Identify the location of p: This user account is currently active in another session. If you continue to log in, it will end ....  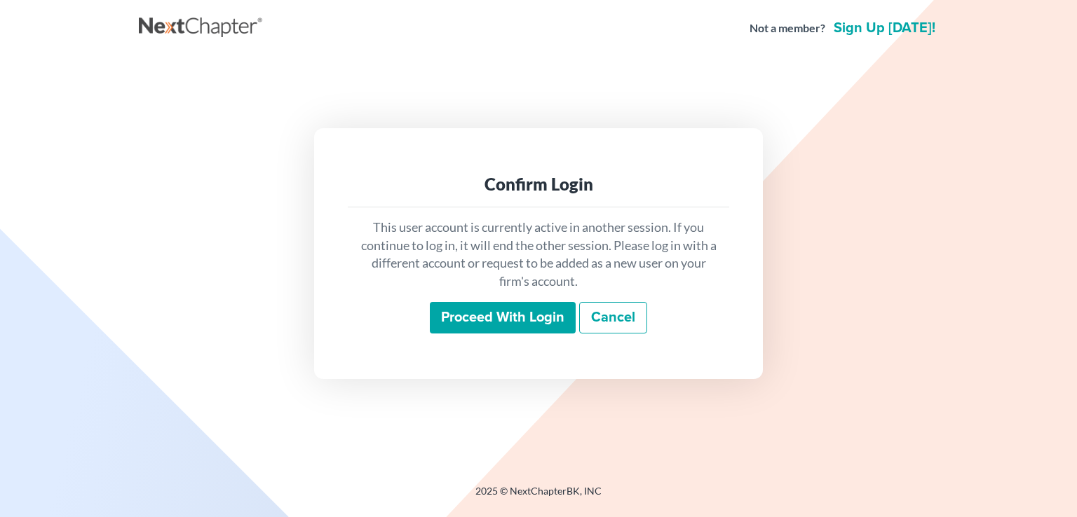
(538, 254).